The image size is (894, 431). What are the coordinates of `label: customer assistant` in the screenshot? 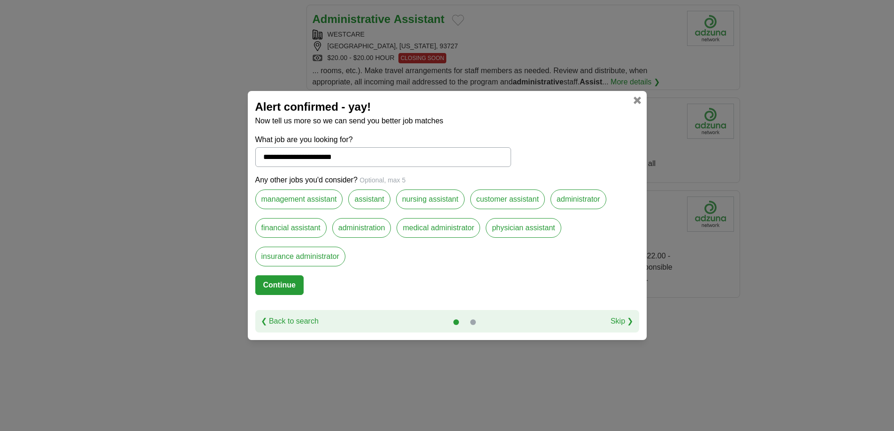 It's located at (507, 199).